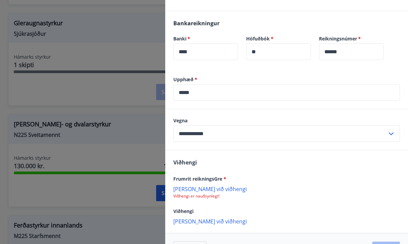 Image resolution: width=408 pixels, height=244 pixels. What do you see at coordinates (206, 39) in the screenshot?
I see `label: Banki` at bounding box center [206, 39].